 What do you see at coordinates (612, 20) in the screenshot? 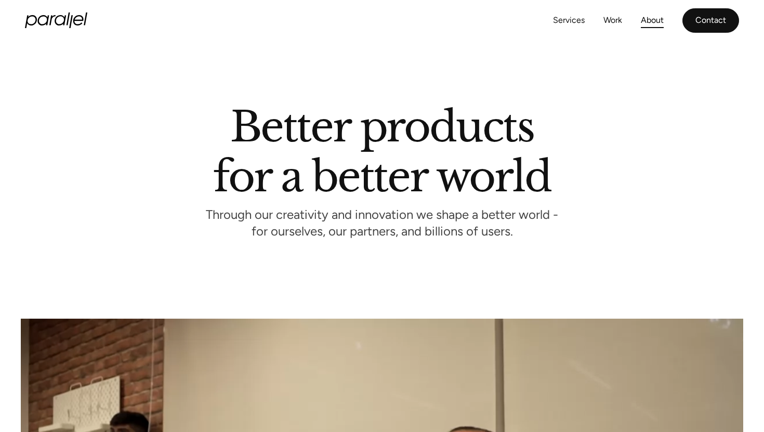
I see `a: Work` at bounding box center [612, 20].